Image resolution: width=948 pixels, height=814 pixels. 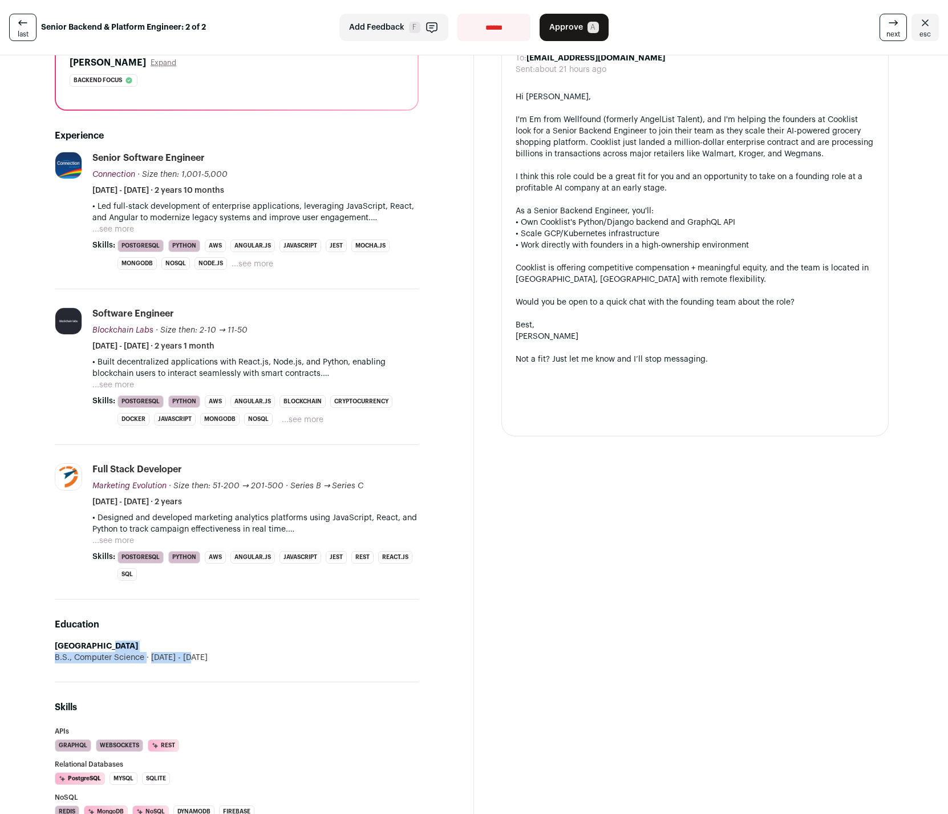 I want to click on span: last, so click(x=23, y=34).